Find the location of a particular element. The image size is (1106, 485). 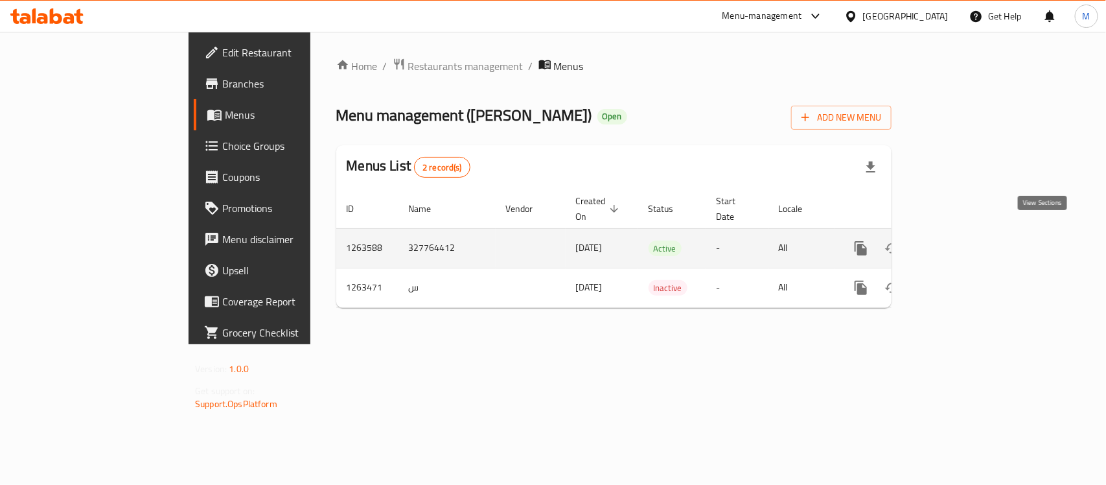

span: Coverage Report is located at coordinates (292, 301).